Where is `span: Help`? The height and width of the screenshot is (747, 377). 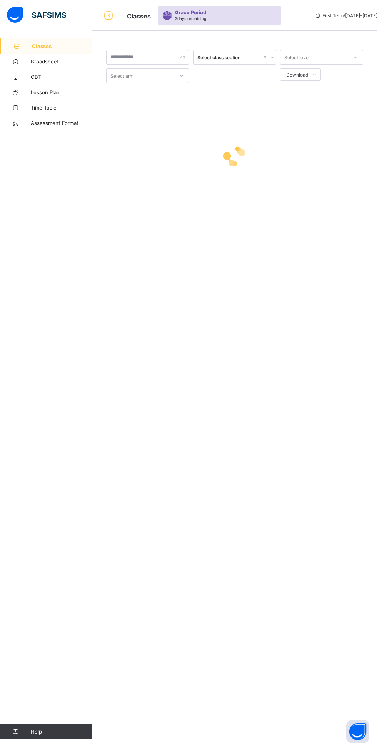
span: Help is located at coordinates (61, 731).